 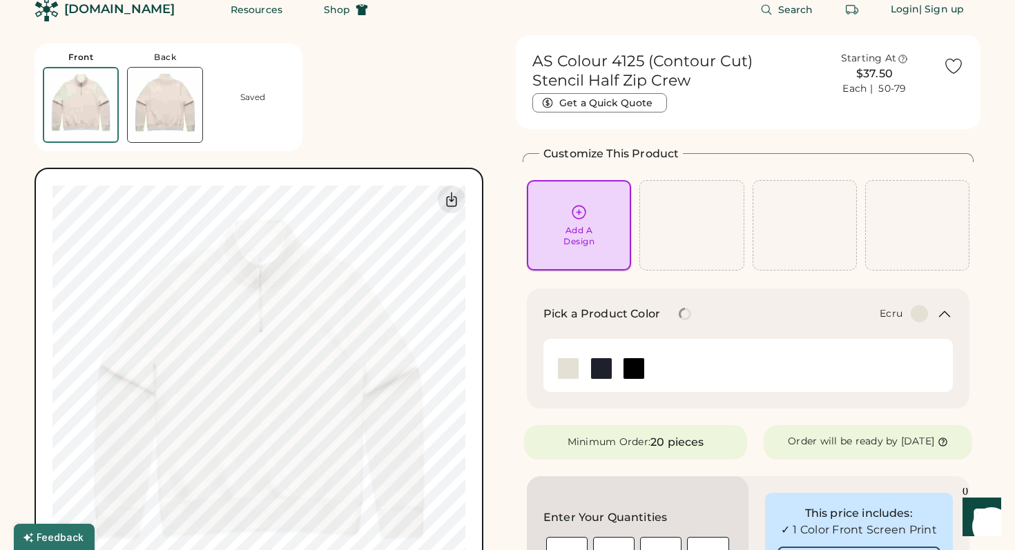 What do you see at coordinates (601, 369) in the screenshot?
I see `div: Navy` at bounding box center [601, 369].